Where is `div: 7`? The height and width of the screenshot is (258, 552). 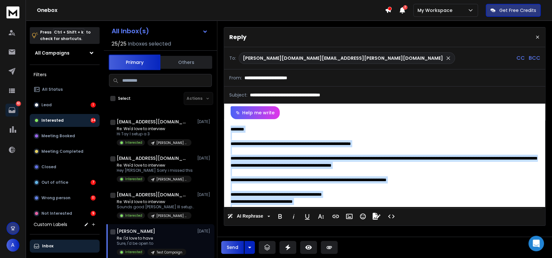
div: 7 is located at coordinates (93, 183).